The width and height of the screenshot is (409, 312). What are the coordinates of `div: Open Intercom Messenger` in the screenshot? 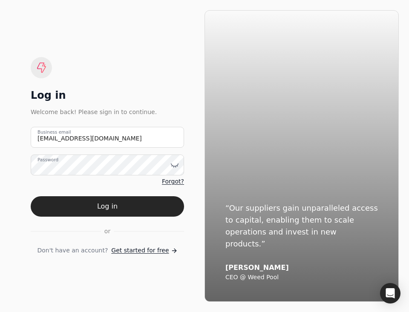 It's located at (390, 294).